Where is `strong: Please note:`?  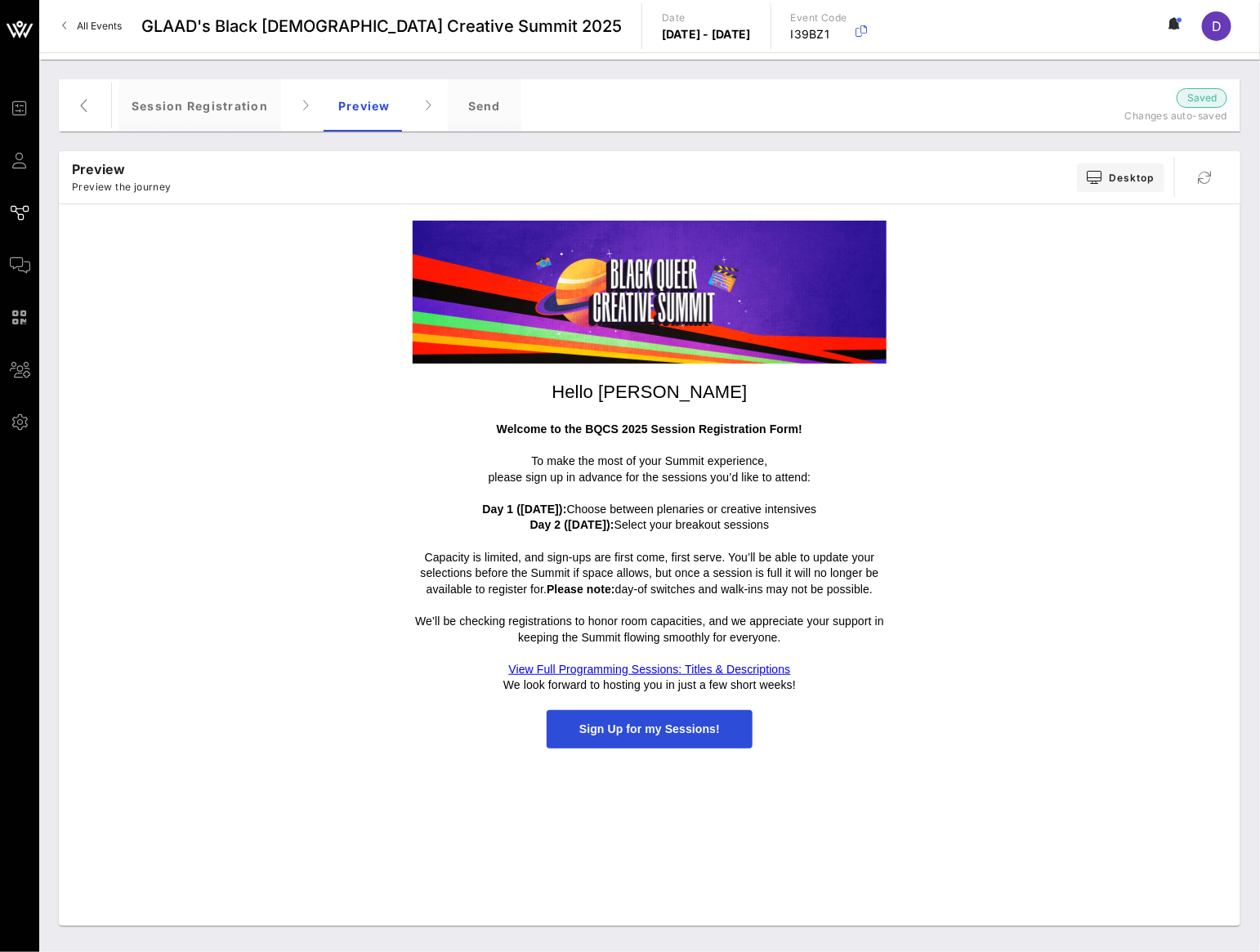 strong: Please note: is located at coordinates (581, 589).